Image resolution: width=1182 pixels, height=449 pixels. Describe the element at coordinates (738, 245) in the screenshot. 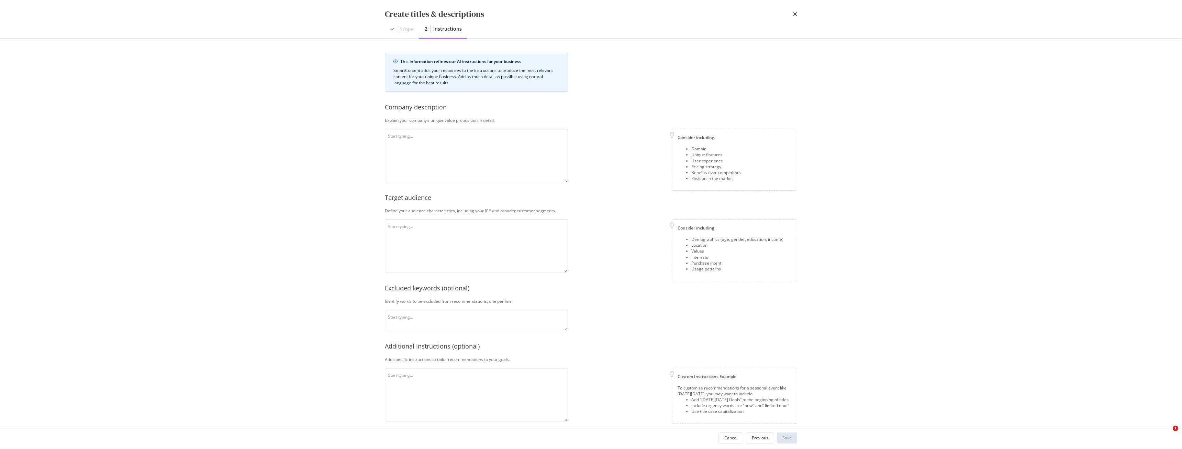

I see `div: Location` at that location.